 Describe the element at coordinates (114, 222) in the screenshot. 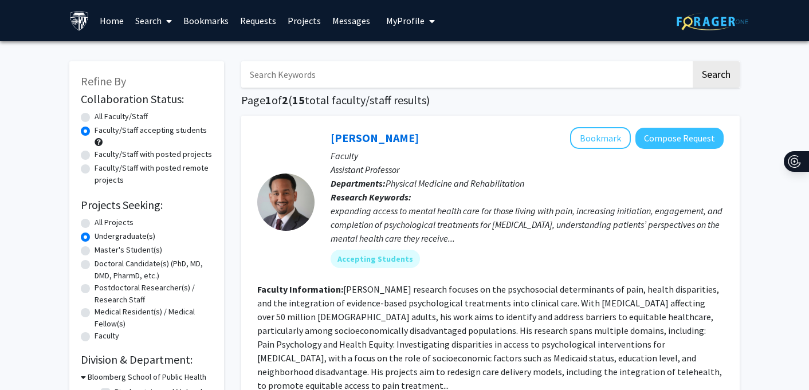

I see `label: All Projects` at that location.